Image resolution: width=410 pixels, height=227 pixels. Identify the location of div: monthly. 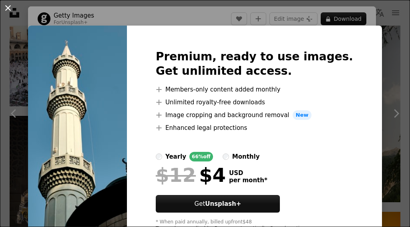
(246, 157).